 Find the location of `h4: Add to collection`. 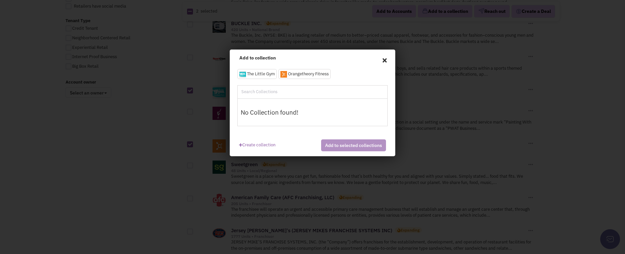

h4: Add to collection is located at coordinates (312, 58).